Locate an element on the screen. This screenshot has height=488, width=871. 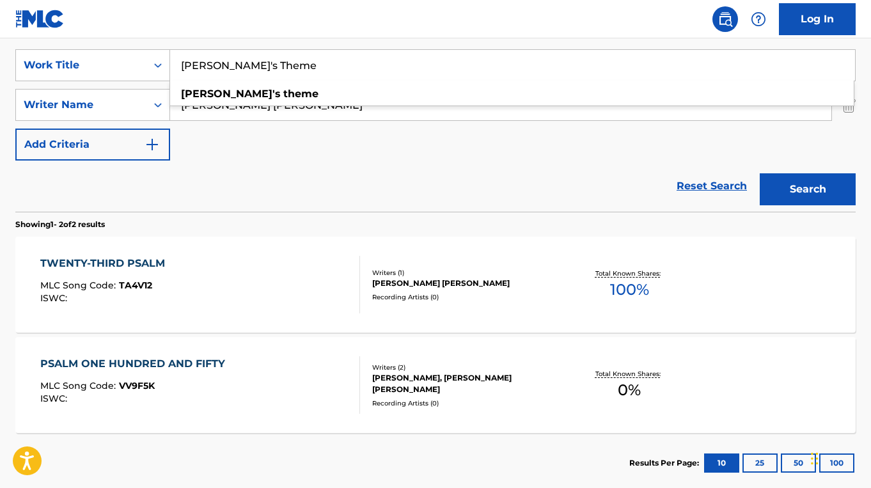
div: Writers ( 1 ) is located at coordinates (466, 273).